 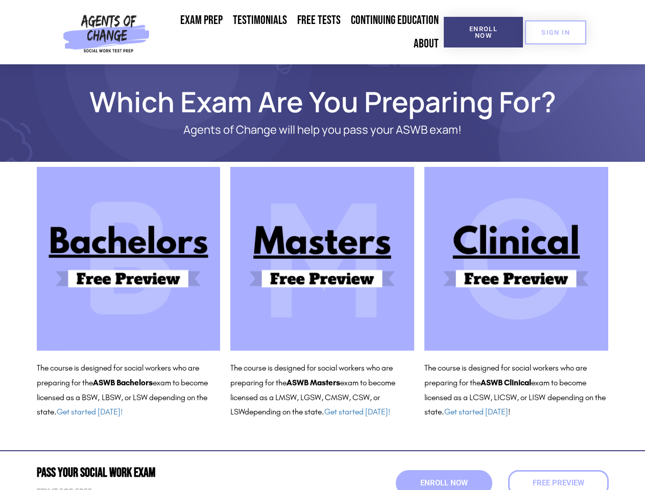 I want to click on a: Testimonials, so click(x=260, y=20).